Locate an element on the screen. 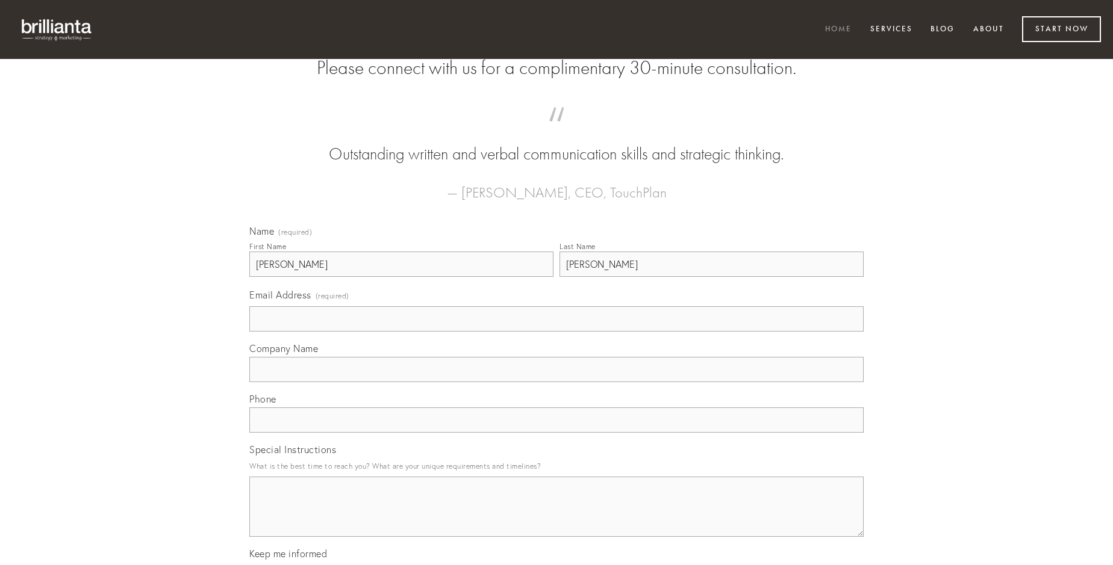 This screenshot has width=1113, height=565. a: Blog is located at coordinates (942, 30).